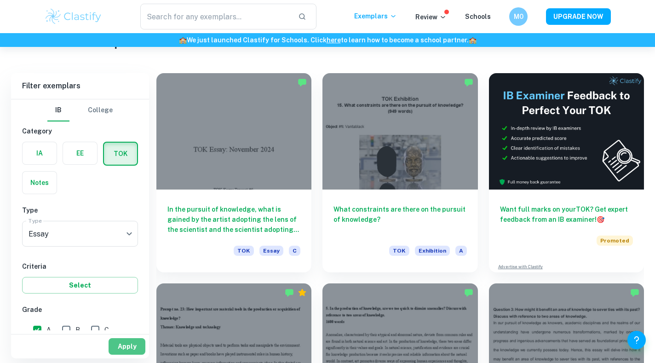 This screenshot has width=655, height=363. Describe the element at coordinates (80, 285) in the screenshot. I see `button: Select` at that location.